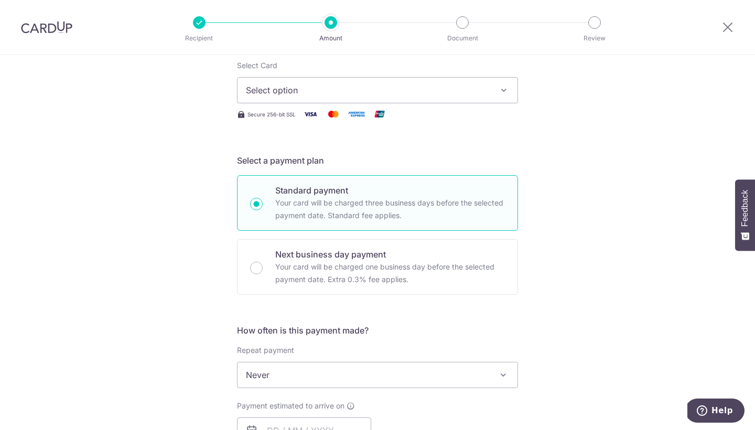  Describe the element at coordinates (595, 38) in the screenshot. I see `p: Review` at that location.